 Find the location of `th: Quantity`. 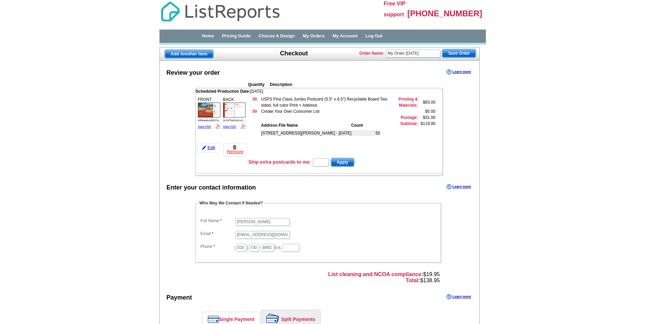

th: Quantity is located at coordinates (259, 85).